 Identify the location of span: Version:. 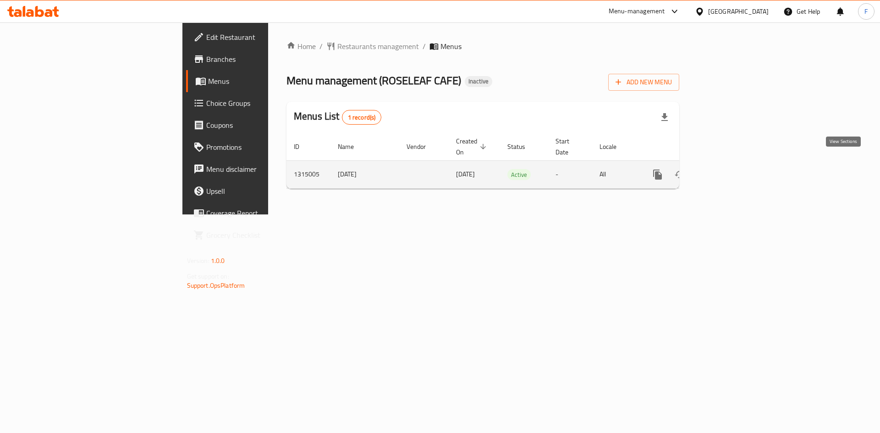
(198, 261).